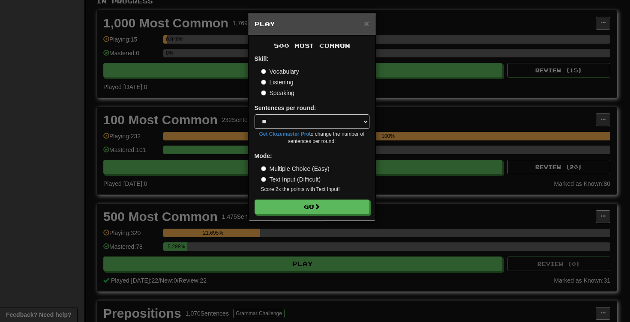 The height and width of the screenshot is (322, 630). Describe the element at coordinates (261, 59) in the screenshot. I see `strong: Skill:` at that location.